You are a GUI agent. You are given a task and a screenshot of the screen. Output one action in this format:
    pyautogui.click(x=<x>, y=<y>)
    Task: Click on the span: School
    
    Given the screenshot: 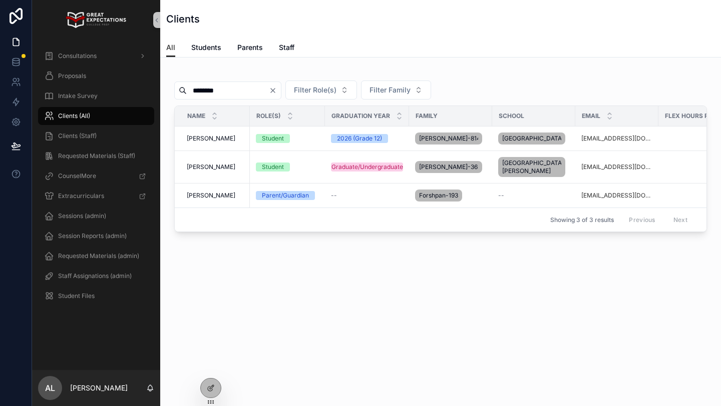 What is the action you would take?
    pyautogui.click(x=511, y=116)
    